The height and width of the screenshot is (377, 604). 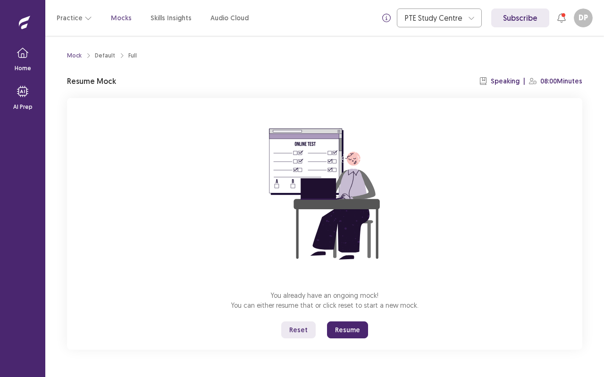 What do you see at coordinates (298, 330) in the screenshot?
I see `button: Reset` at bounding box center [298, 330].